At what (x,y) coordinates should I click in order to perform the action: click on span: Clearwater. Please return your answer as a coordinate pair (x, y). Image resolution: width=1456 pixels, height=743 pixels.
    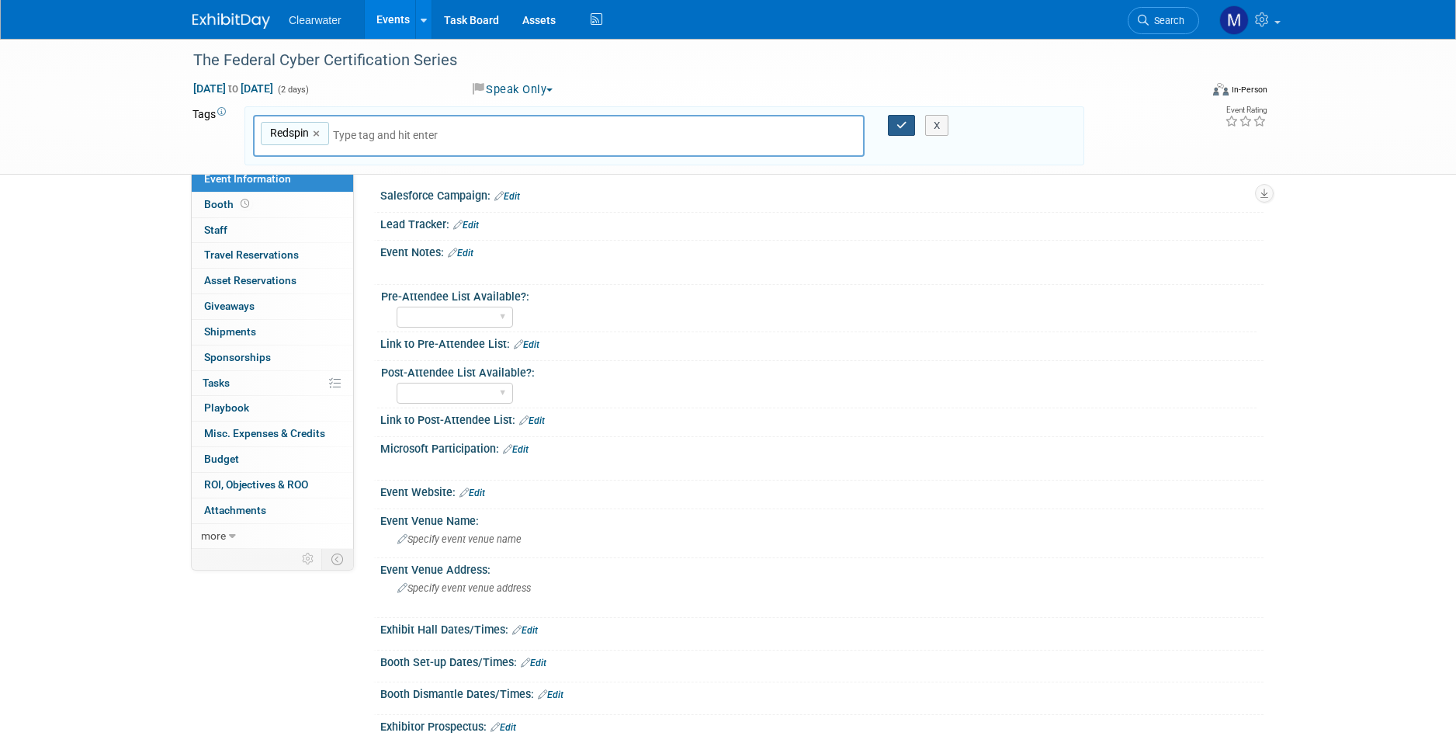
    Looking at the image, I should click on (315, 20).